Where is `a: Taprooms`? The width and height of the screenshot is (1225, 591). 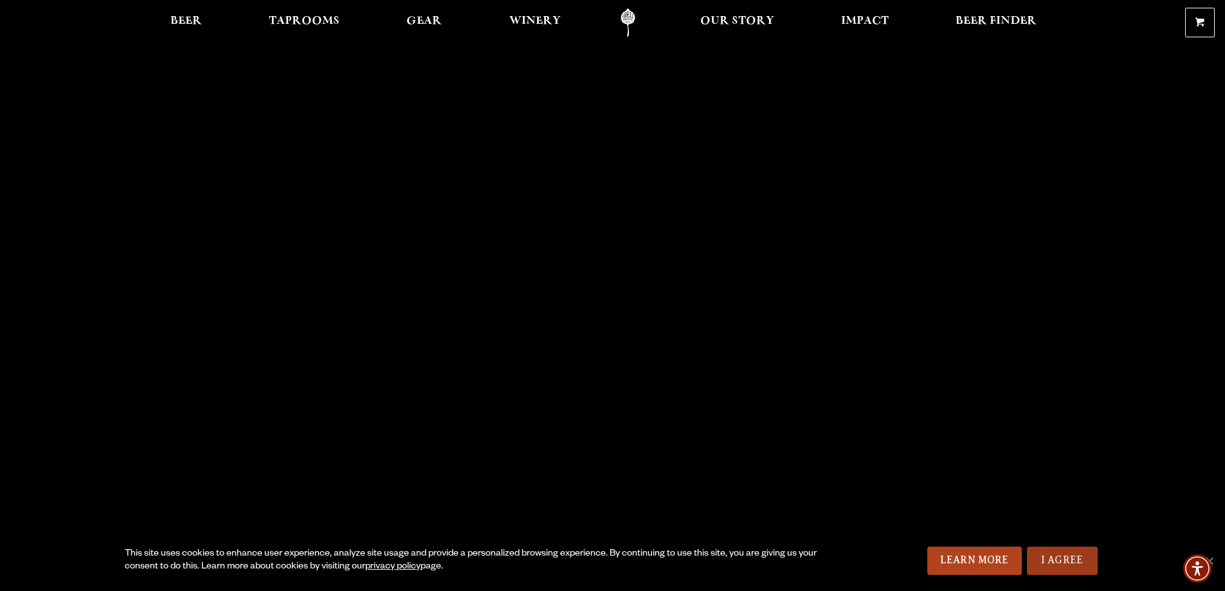
a: Taprooms is located at coordinates (304, 22).